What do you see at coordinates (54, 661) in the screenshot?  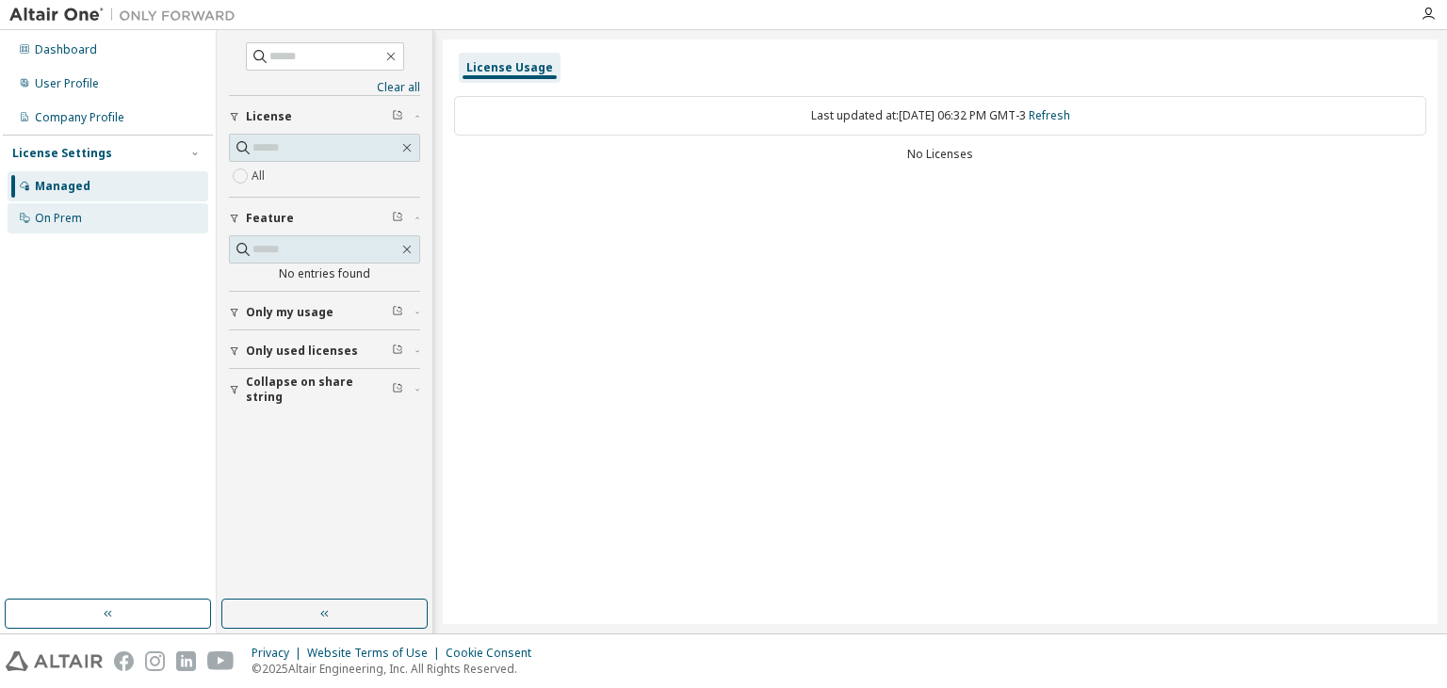 I see `img: altair_logo.svg` at bounding box center [54, 661].